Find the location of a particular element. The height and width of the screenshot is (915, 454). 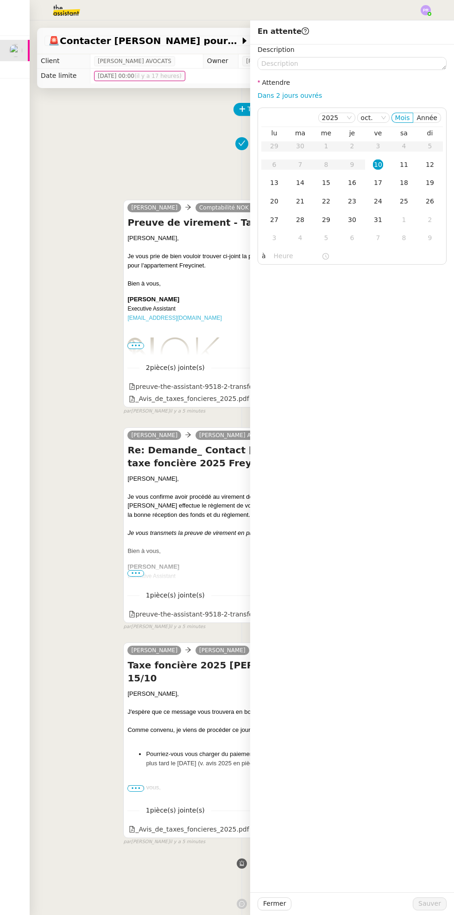

td: 25/10/2025 is located at coordinates (404, 202).